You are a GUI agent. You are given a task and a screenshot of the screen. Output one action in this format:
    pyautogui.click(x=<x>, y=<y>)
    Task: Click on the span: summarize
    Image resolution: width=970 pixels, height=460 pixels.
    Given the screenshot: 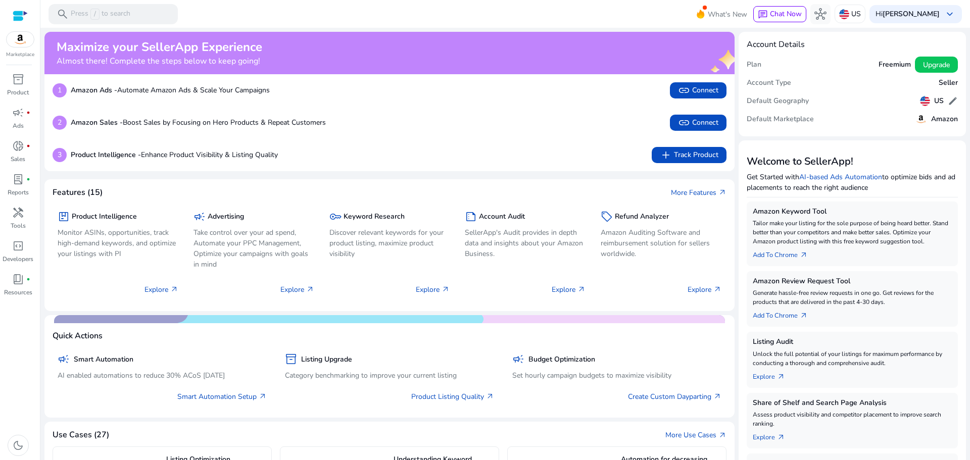 What is the action you would take?
    pyautogui.click(x=471, y=217)
    